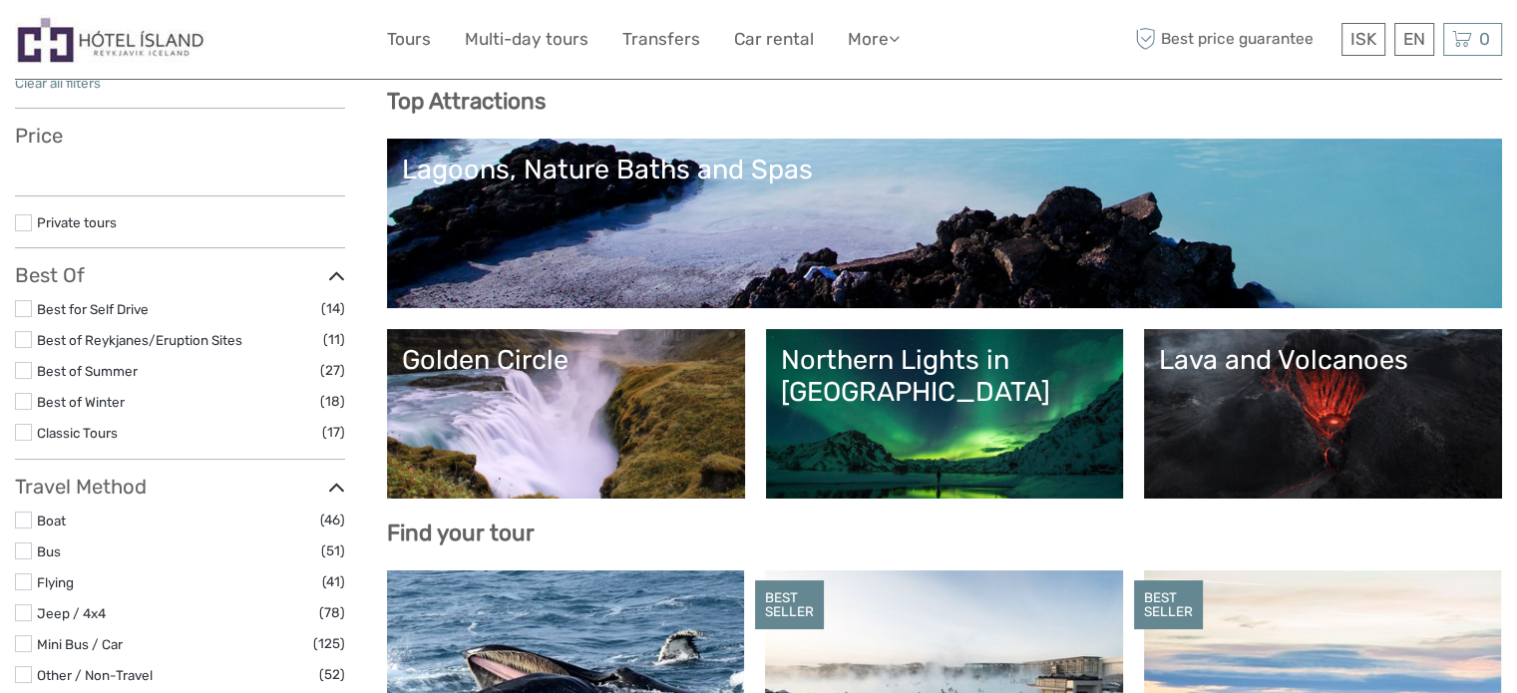  I want to click on a: Mini Bus / Car, so click(80, 644).